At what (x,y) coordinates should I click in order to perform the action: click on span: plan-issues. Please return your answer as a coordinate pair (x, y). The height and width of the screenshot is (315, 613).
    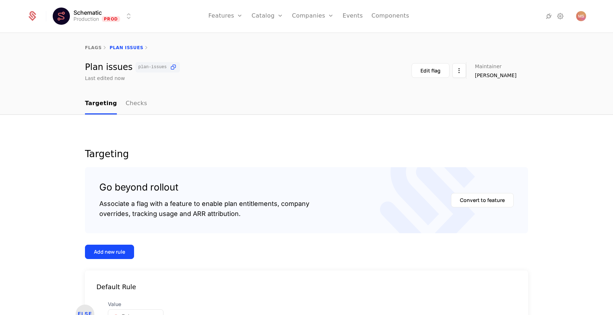
    Looking at the image, I should click on (152, 67).